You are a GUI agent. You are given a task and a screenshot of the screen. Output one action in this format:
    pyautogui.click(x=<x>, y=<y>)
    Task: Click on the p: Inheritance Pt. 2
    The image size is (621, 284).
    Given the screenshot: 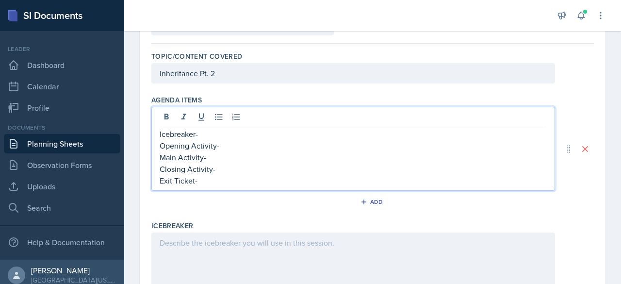 What is the action you would take?
    pyautogui.click(x=353, y=73)
    